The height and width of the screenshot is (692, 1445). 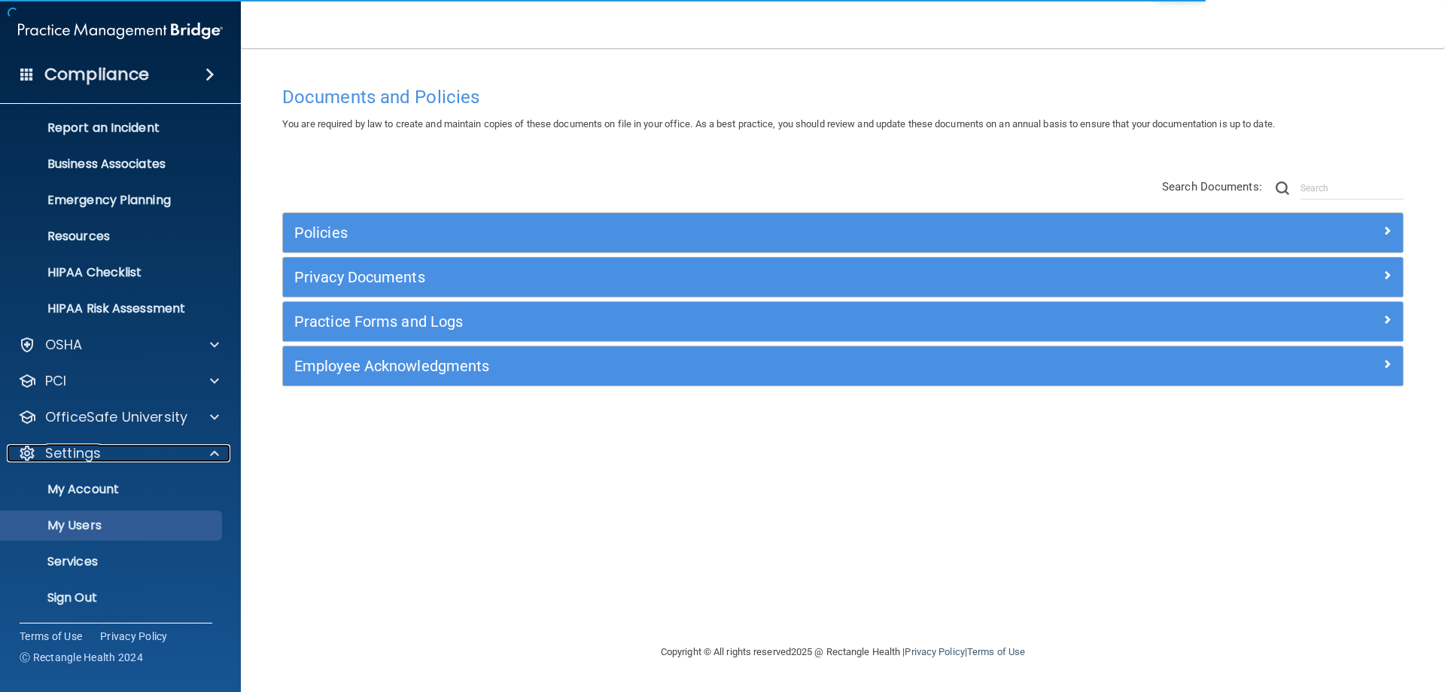 What do you see at coordinates (96, 75) in the screenshot?
I see `h4: Compliance` at bounding box center [96, 75].